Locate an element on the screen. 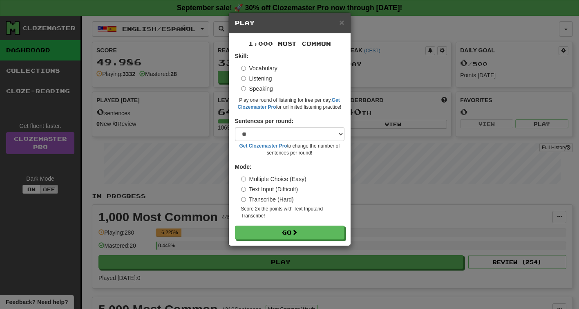 This screenshot has width=579, height=309. input: Multiple Choice (Easy) is located at coordinates (243, 179).